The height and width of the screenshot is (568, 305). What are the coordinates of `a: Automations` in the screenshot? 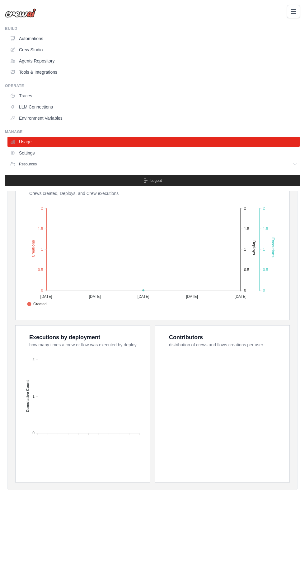 It's located at (153, 39).